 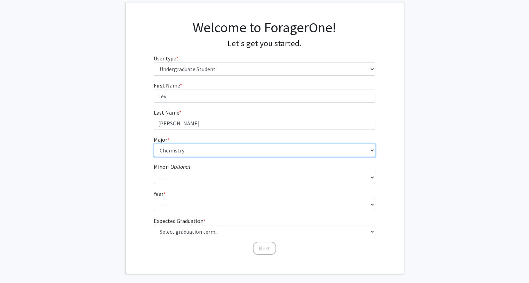 I want to click on h4: Let's get you started., so click(x=264, y=43).